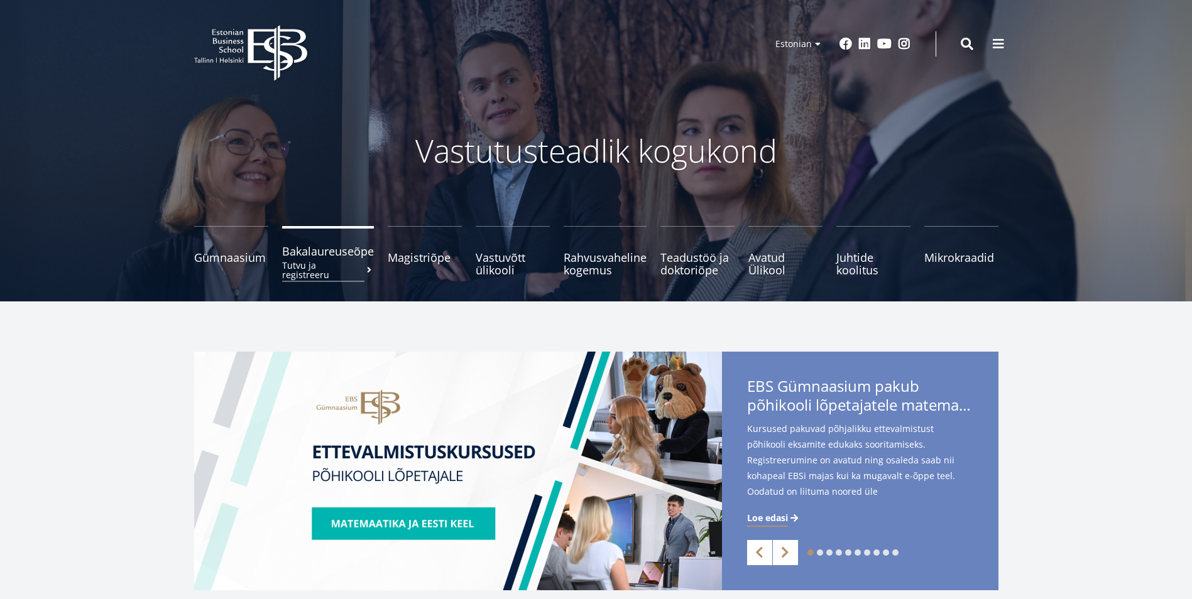 The image size is (1192, 599). Describe the element at coordinates (846, 44) in the screenshot. I see `a: Facebook` at that location.